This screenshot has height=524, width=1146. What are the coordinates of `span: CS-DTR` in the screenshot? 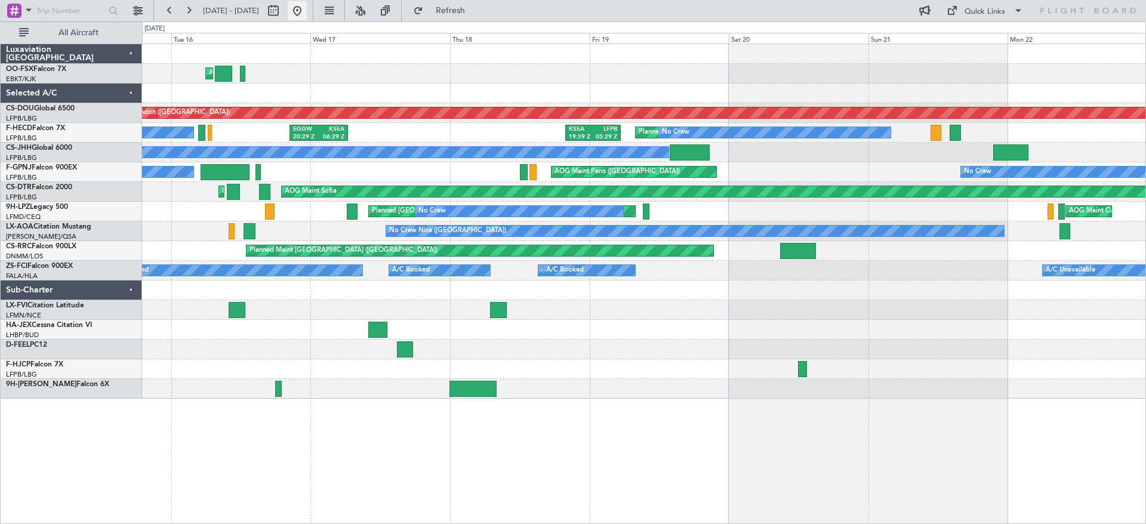 It's located at (19, 187).